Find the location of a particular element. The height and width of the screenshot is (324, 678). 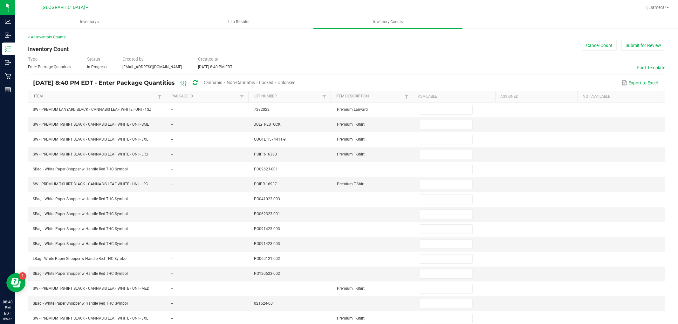

inline-svg: Analytics is located at coordinates (8, 22).